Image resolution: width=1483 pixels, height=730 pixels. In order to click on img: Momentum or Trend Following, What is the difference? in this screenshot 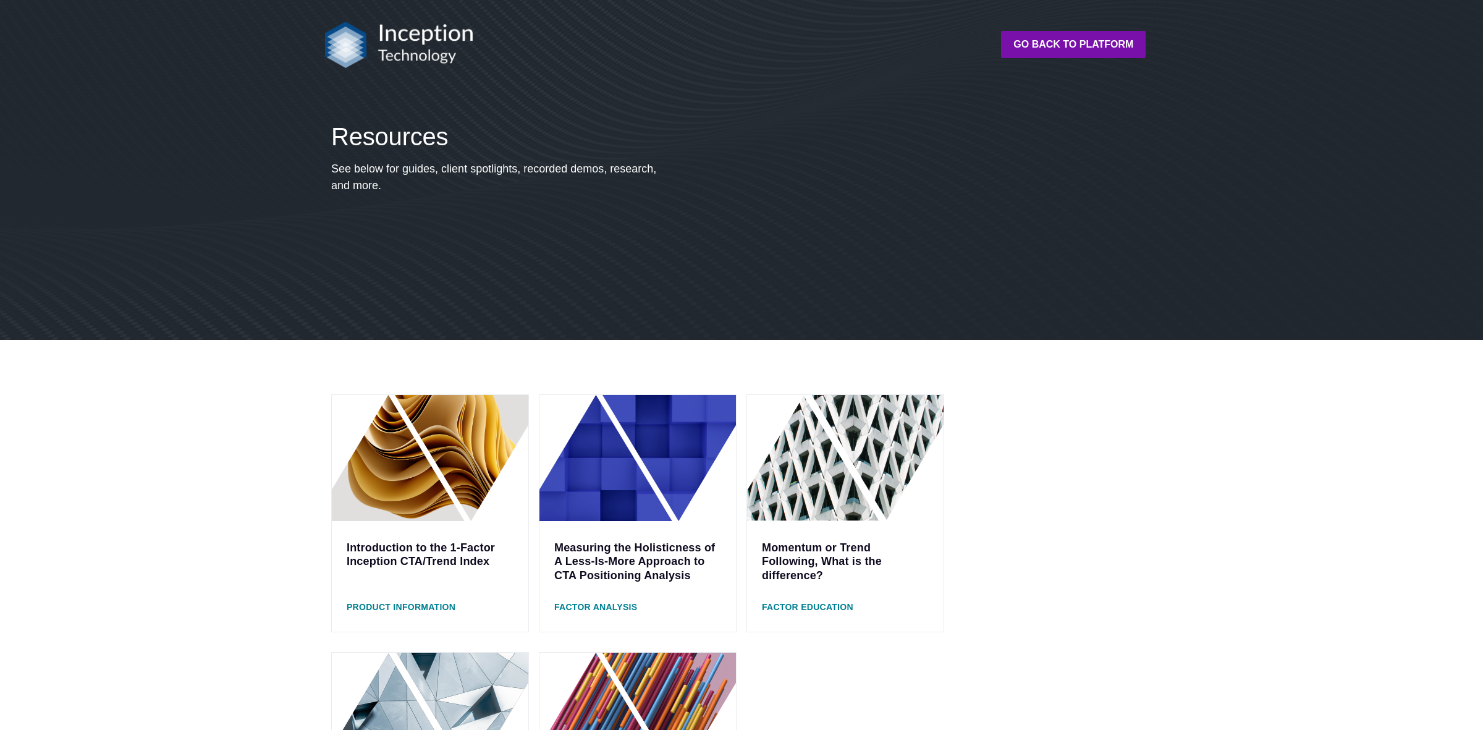, I will do `click(845, 458)`.